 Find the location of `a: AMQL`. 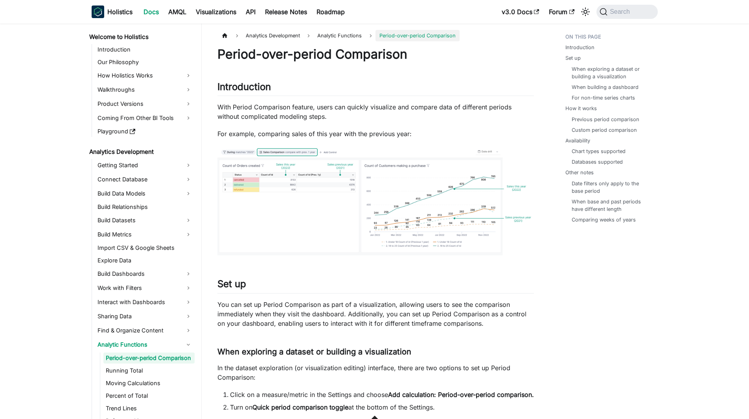

a: AMQL is located at coordinates (177, 12).